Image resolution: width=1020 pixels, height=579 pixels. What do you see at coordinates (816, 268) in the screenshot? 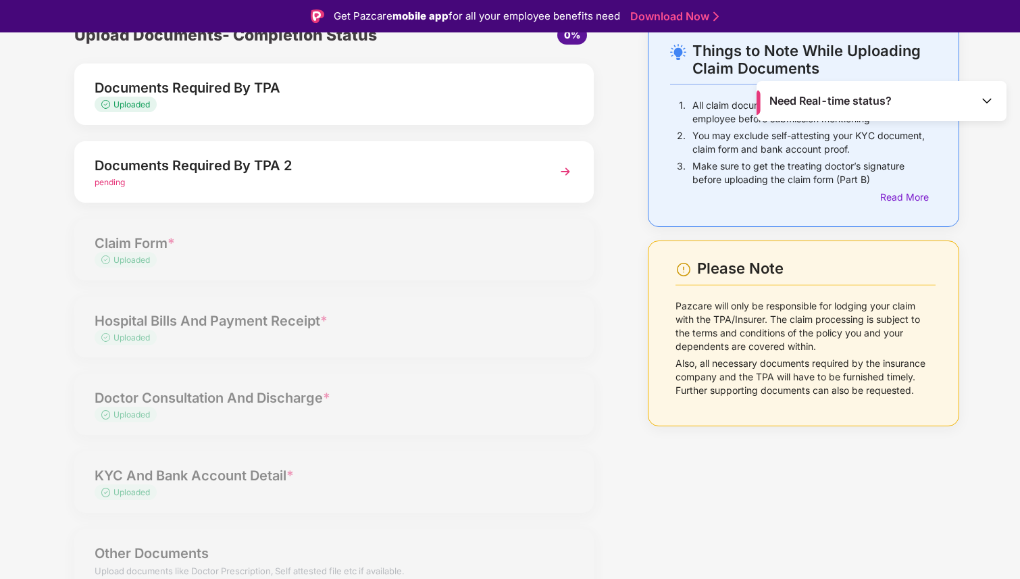
I see `div: Please Note` at bounding box center [816, 268].